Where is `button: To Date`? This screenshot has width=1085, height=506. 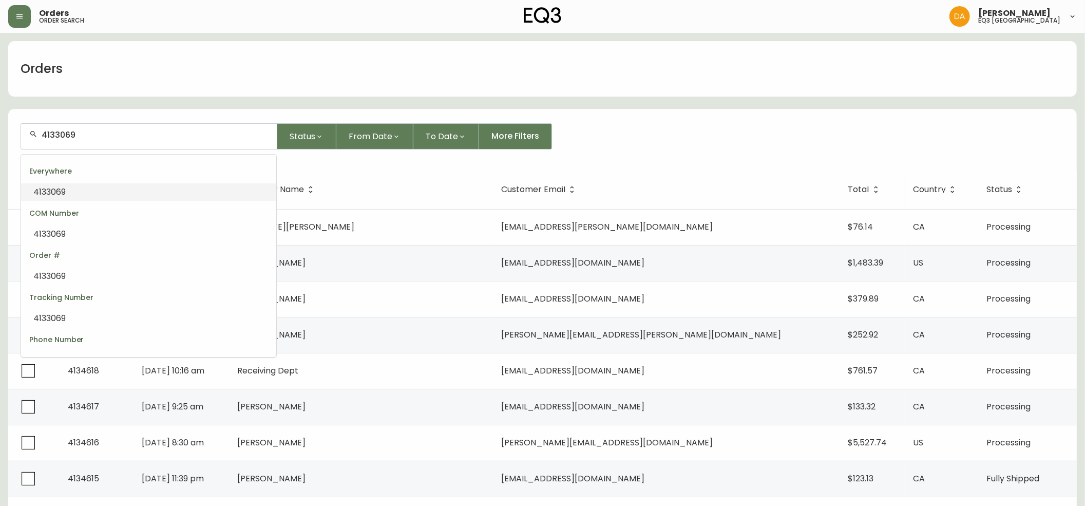 button: To Date is located at coordinates (446, 136).